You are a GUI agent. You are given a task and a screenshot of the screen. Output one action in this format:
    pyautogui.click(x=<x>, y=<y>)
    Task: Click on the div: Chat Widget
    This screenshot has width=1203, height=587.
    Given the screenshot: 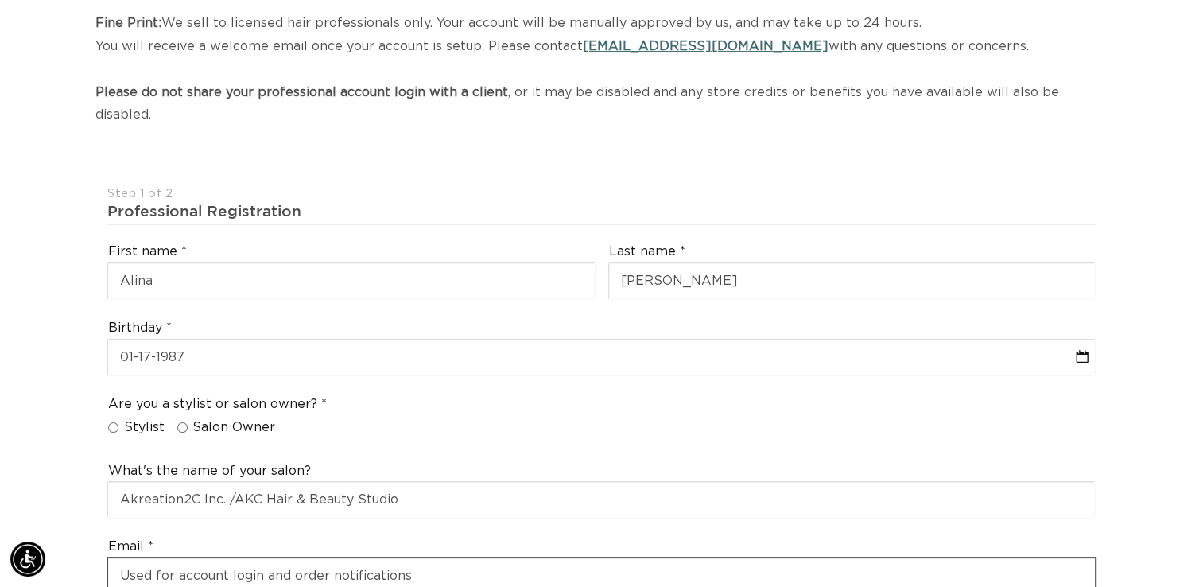 What is the action you would take?
    pyautogui.click(x=1097, y=501)
    